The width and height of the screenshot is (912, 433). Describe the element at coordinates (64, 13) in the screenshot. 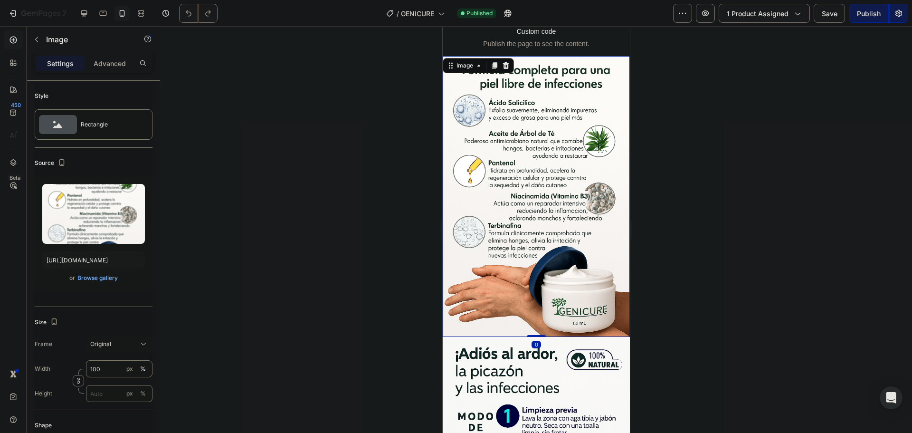

I see `p: 7` at that location.